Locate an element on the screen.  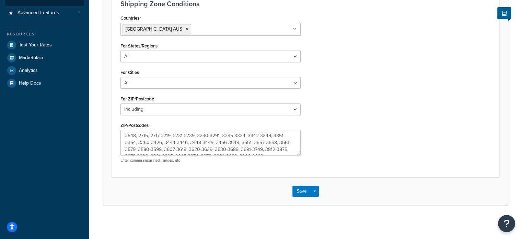
label: Countries is located at coordinates (131, 18).